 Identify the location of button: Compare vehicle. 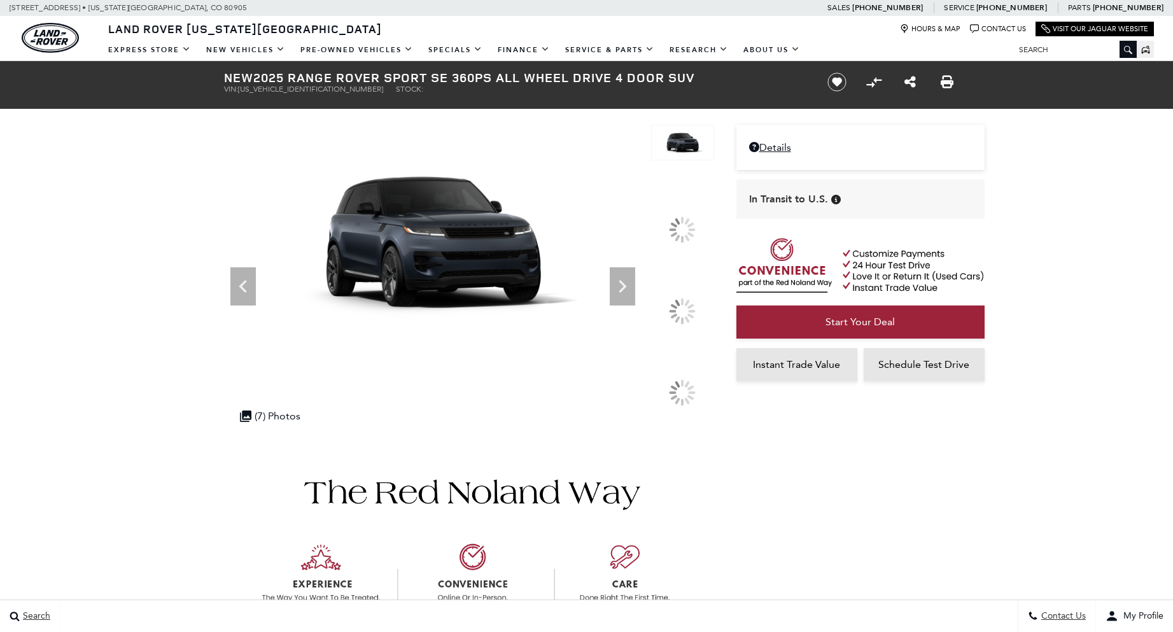
(874, 82).